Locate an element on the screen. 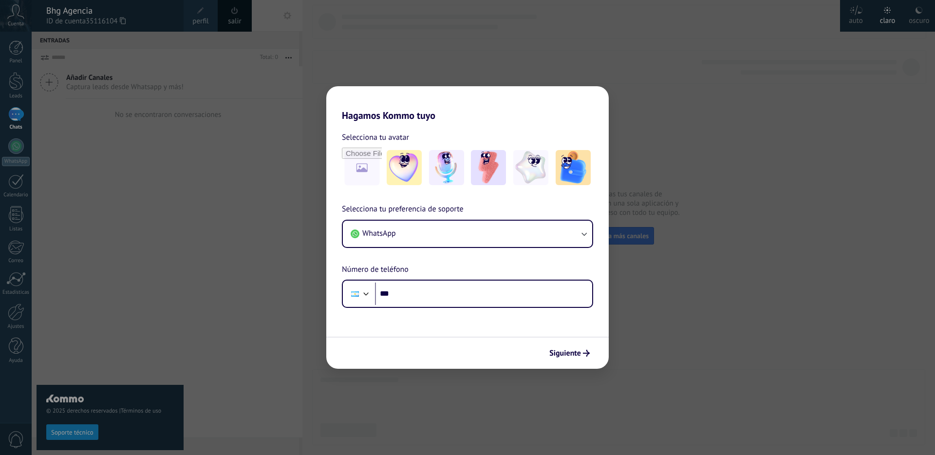 The image size is (935, 455). h2: Hagamos Kommo tuyo is located at coordinates (468, 104).